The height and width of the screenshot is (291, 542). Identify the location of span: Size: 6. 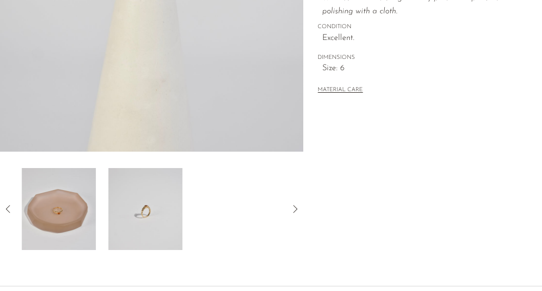
(423, 69).